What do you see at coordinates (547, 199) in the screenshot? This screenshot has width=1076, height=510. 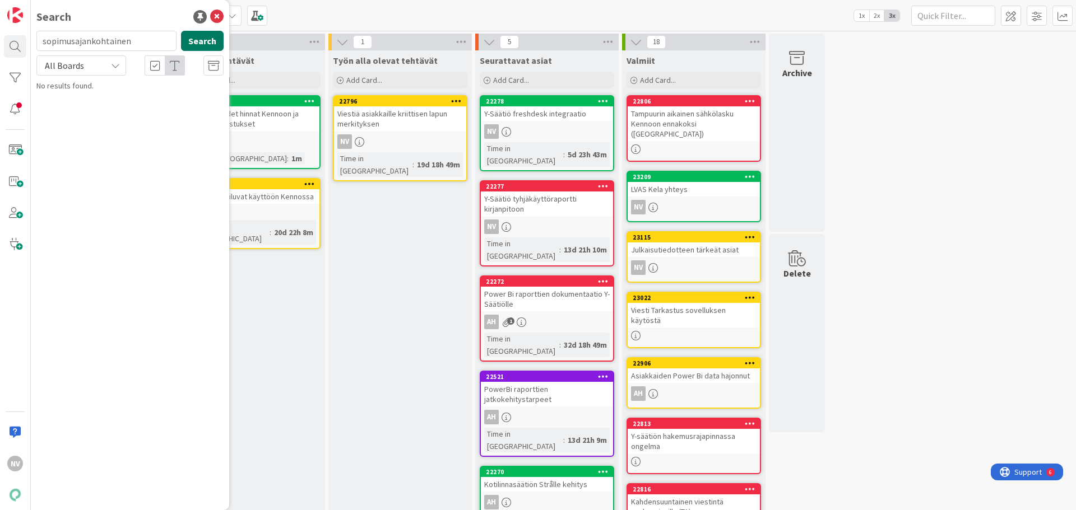 I see `div: 22277Y-Säätiö tyhjäkäyttöraportti kirjanpitoon` at bounding box center [547, 199].